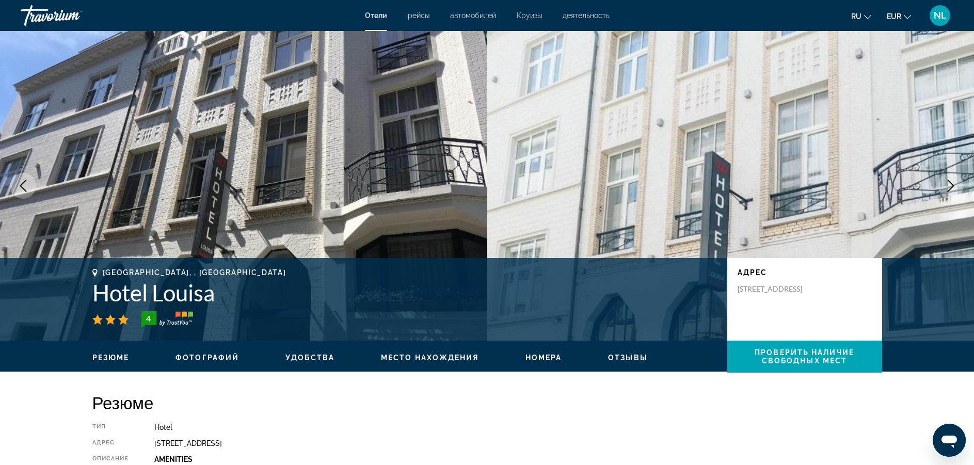 This screenshot has width=974, height=465. I want to click on h2: Резюме, so click(487, 403).